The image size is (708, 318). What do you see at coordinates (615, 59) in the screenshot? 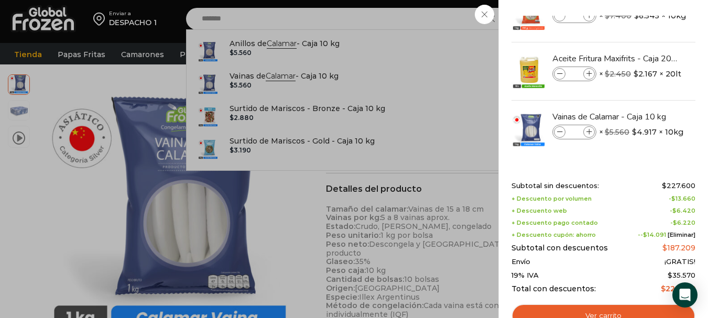
I see `a: Aceite Fritura Maxifrits - Caja 20 litros` at bounding box center [615, 59].